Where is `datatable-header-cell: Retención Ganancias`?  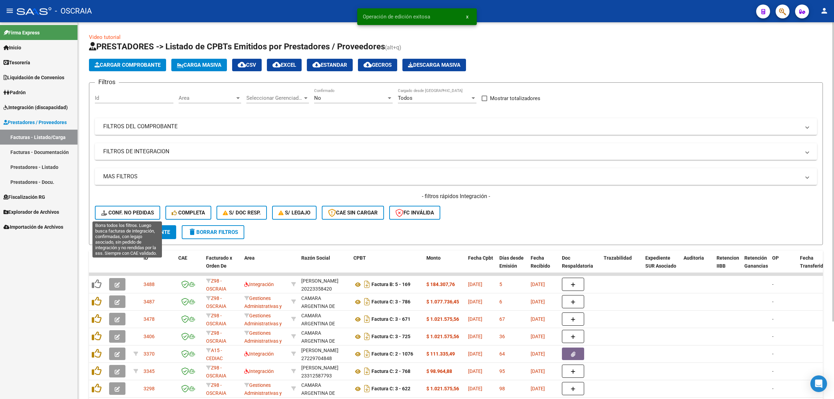
datatable-header-cell: Retención Ganancias is located at coordinates (756, 266).